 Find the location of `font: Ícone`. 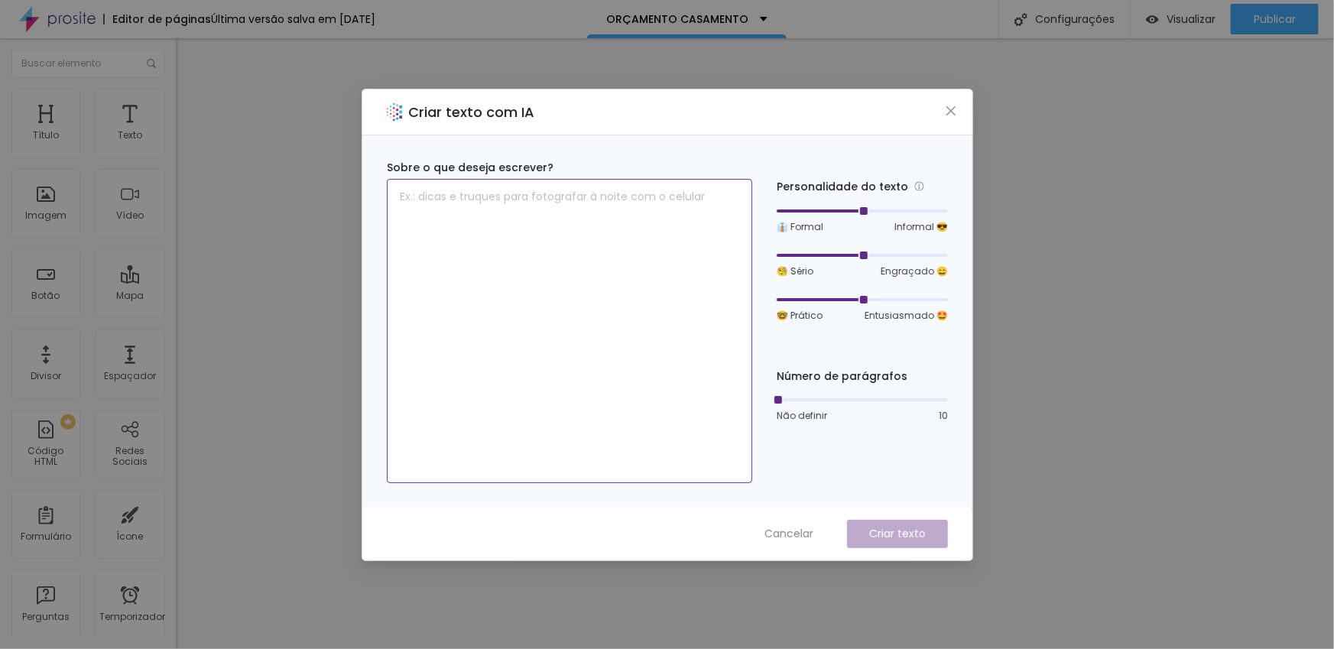

font: Ícone is located at coordinates (130, 536).